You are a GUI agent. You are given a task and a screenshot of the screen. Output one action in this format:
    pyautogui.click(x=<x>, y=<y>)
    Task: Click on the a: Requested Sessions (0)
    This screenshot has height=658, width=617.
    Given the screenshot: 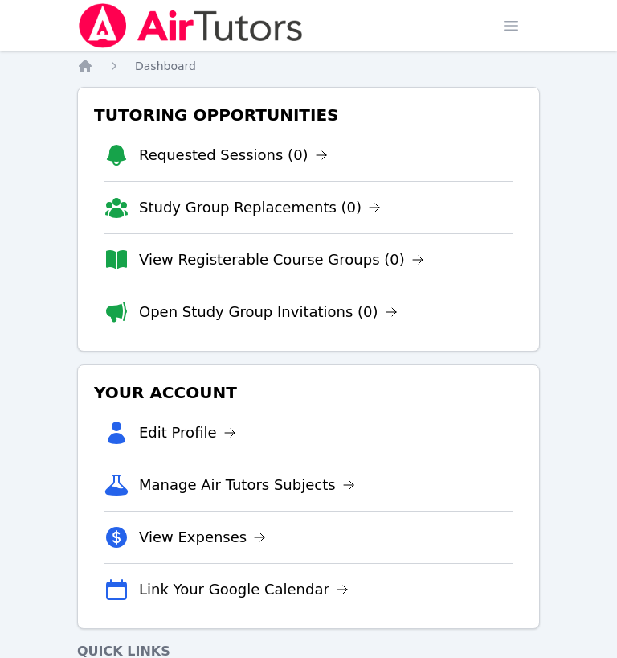 What is the action you would take?
    pyautogui.click(x=233, y=155)
    